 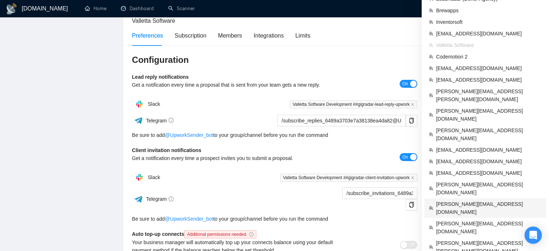 What do you see at coordinates (488, 10) in the screenshot?
I see `span: Brewapps` at bounding box center [488, 10].